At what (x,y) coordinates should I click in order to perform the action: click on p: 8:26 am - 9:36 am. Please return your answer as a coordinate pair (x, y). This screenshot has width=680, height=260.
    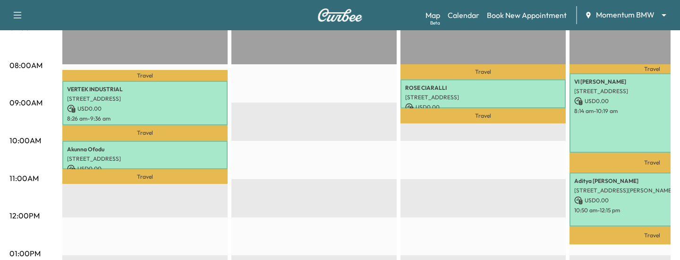
    Looking at the image, I should click on (145, 119).